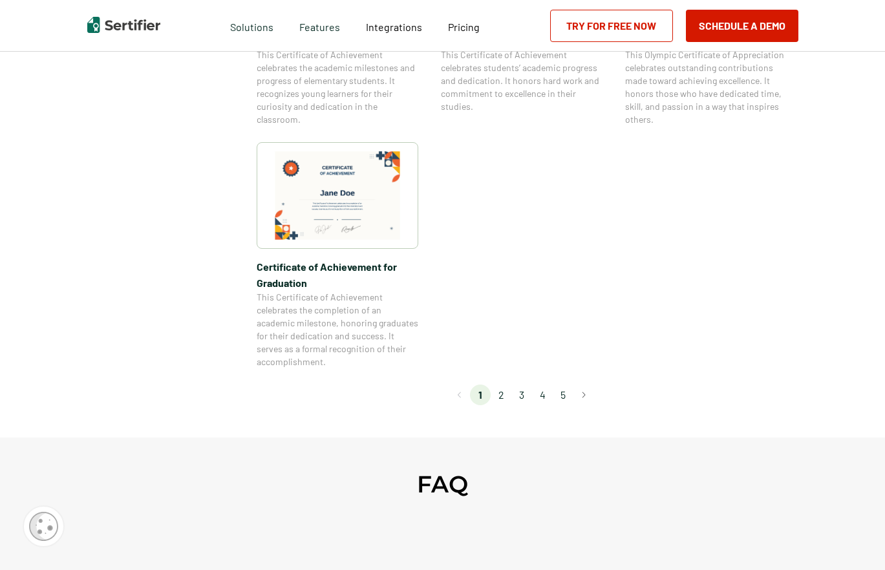  I want to click on li: page 1, so click(480, 395).